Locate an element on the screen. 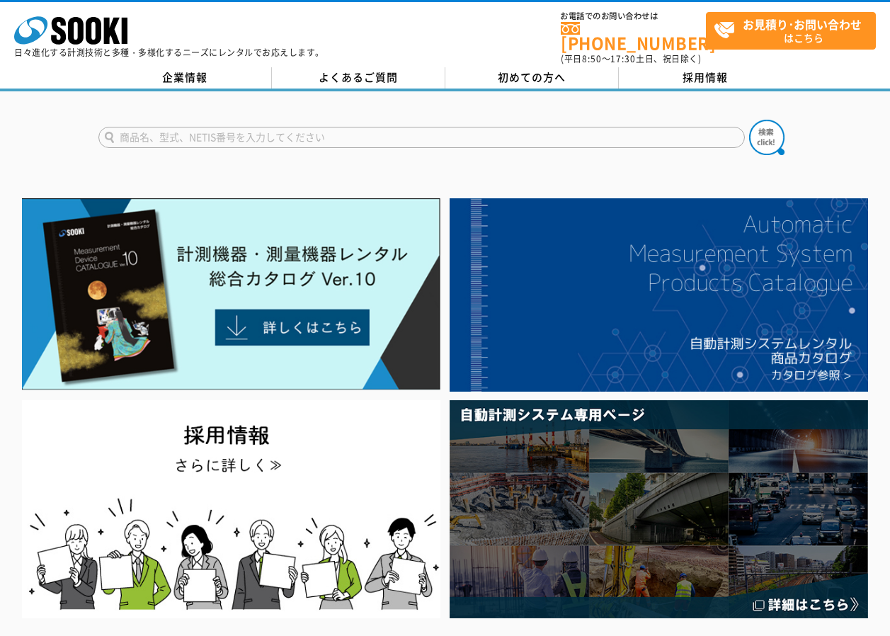  img: 自動計測システム専用ページ is located at coordinates (658, 508).